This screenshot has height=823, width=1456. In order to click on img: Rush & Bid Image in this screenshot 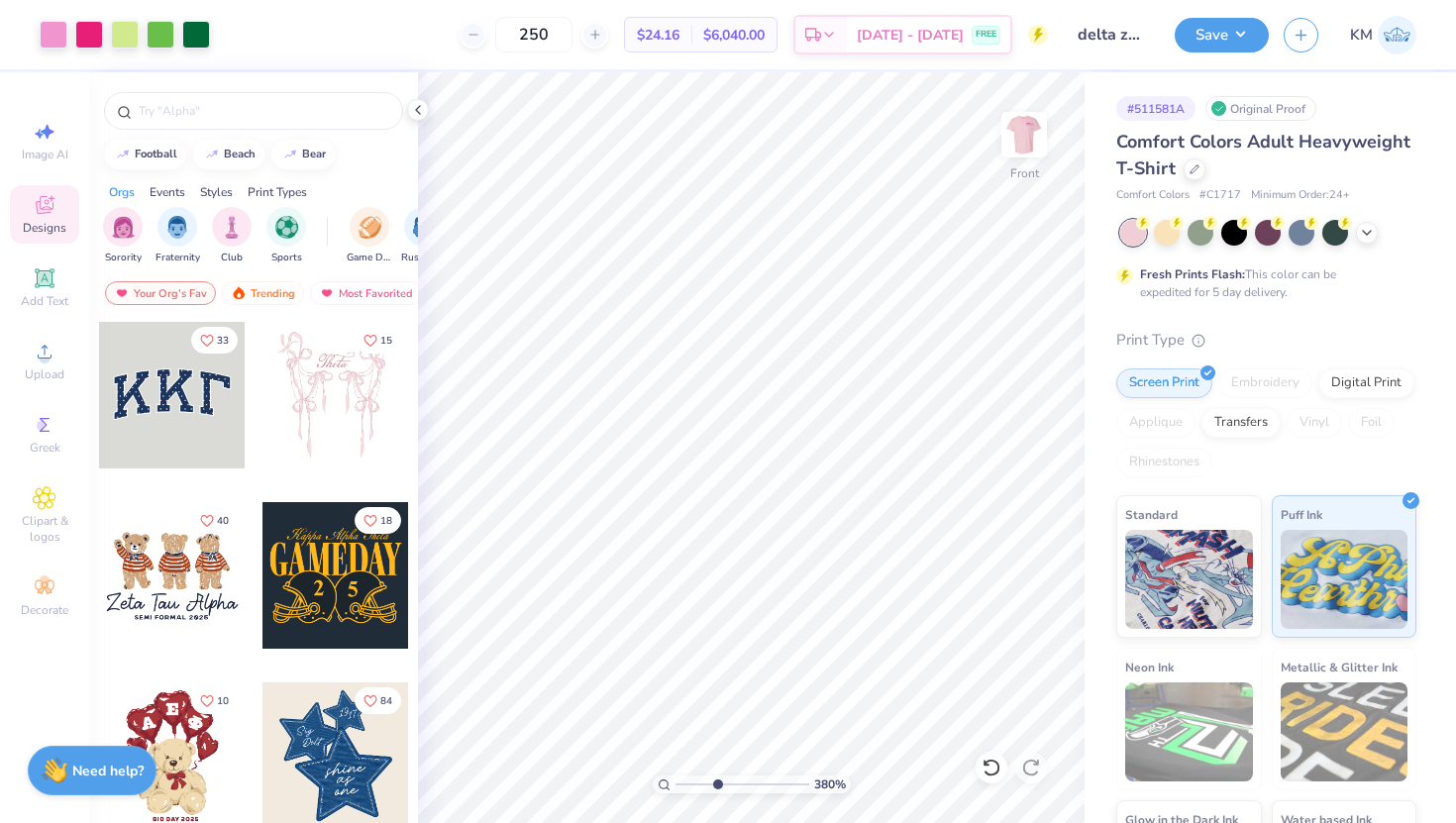, I will do `click(424, 226)`.